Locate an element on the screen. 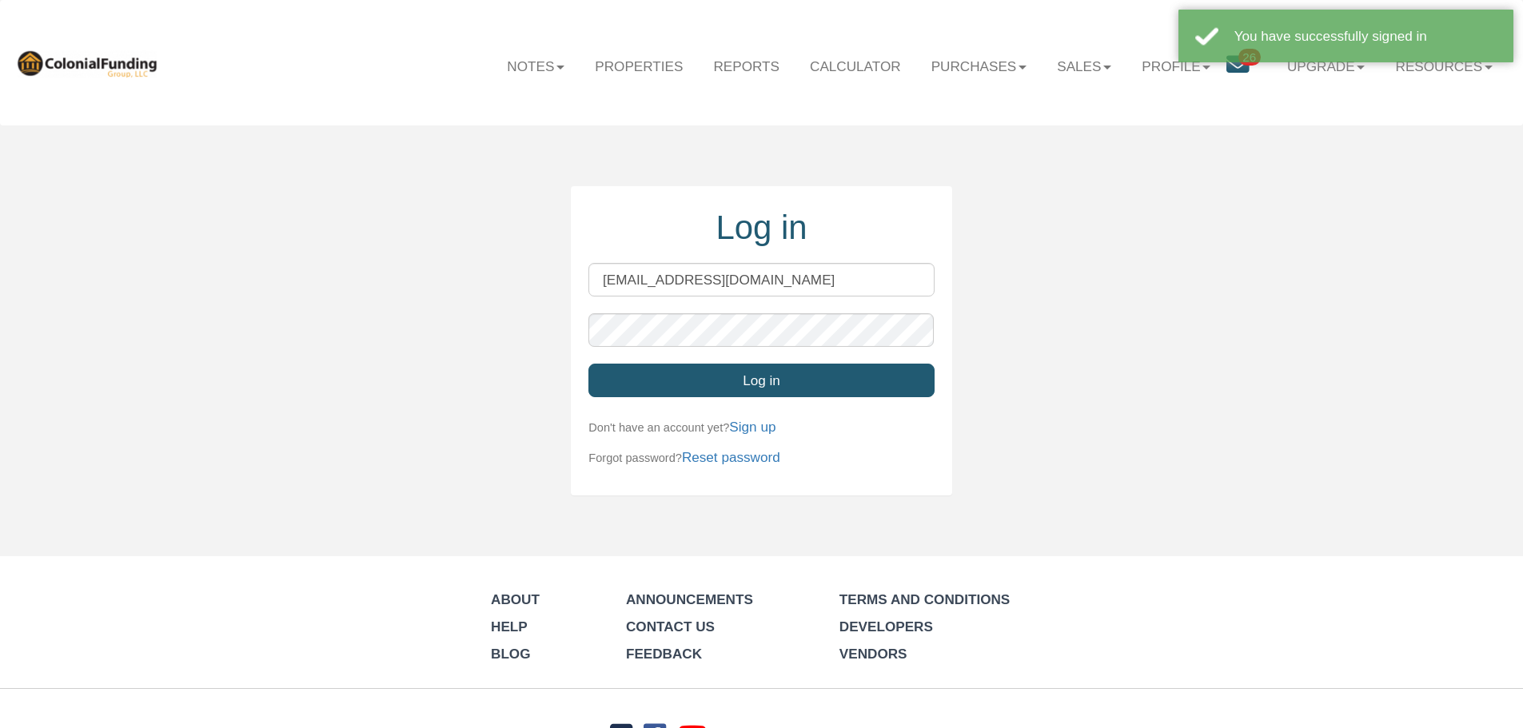 Image resolution: width=1523 pixels, height=728 pixels. a: Announcements is located at coordinates (689, 600).